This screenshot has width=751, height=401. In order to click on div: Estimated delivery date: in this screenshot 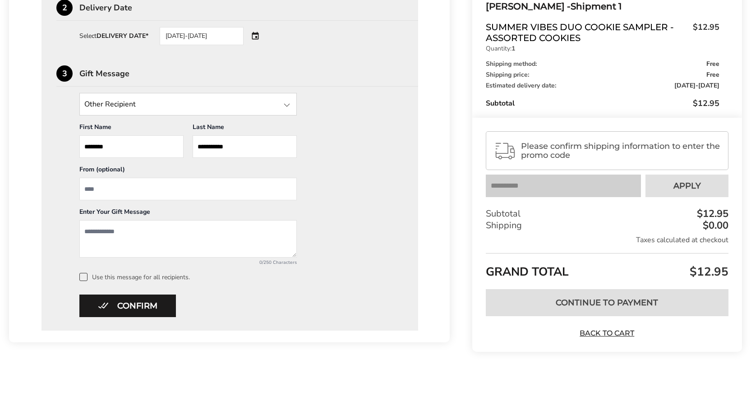, I will do `click(603, 86)`.